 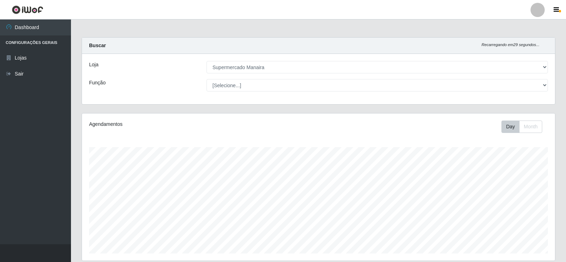 I want to click on button: Day, so click(x=510, y=127).